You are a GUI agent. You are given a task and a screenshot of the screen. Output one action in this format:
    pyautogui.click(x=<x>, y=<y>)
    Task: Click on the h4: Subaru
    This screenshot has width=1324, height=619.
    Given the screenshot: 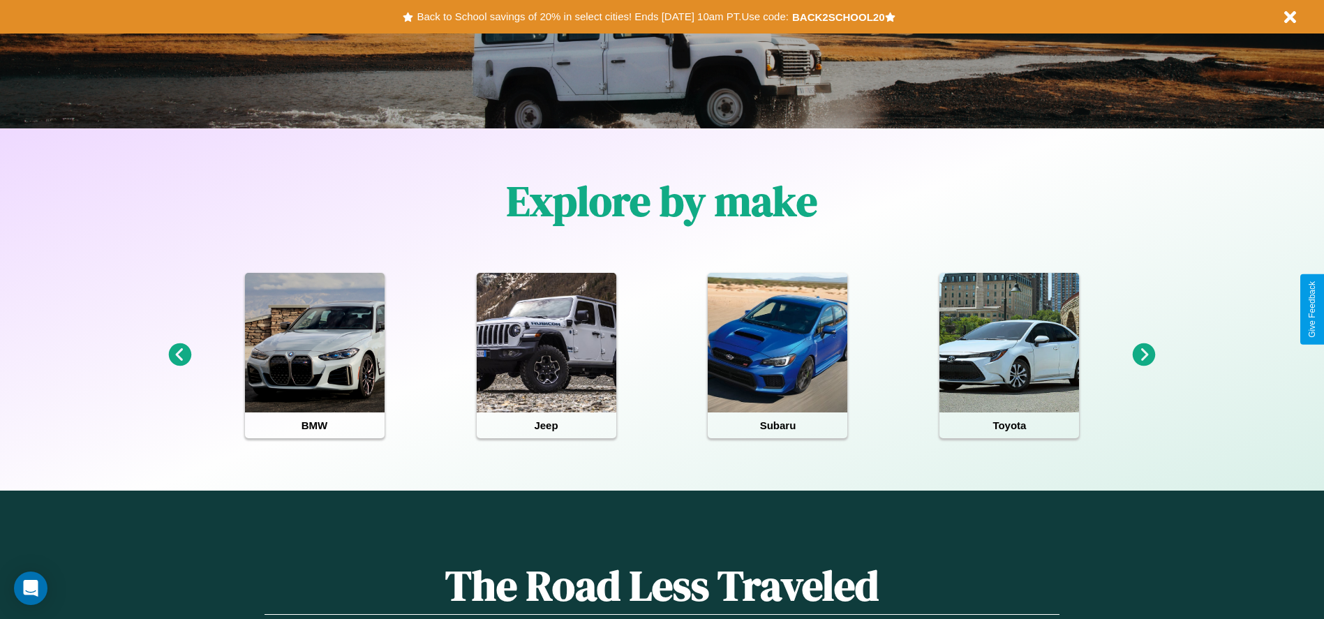 What is the action you would take?
    pyautogui.click(x=777, y=425)
    